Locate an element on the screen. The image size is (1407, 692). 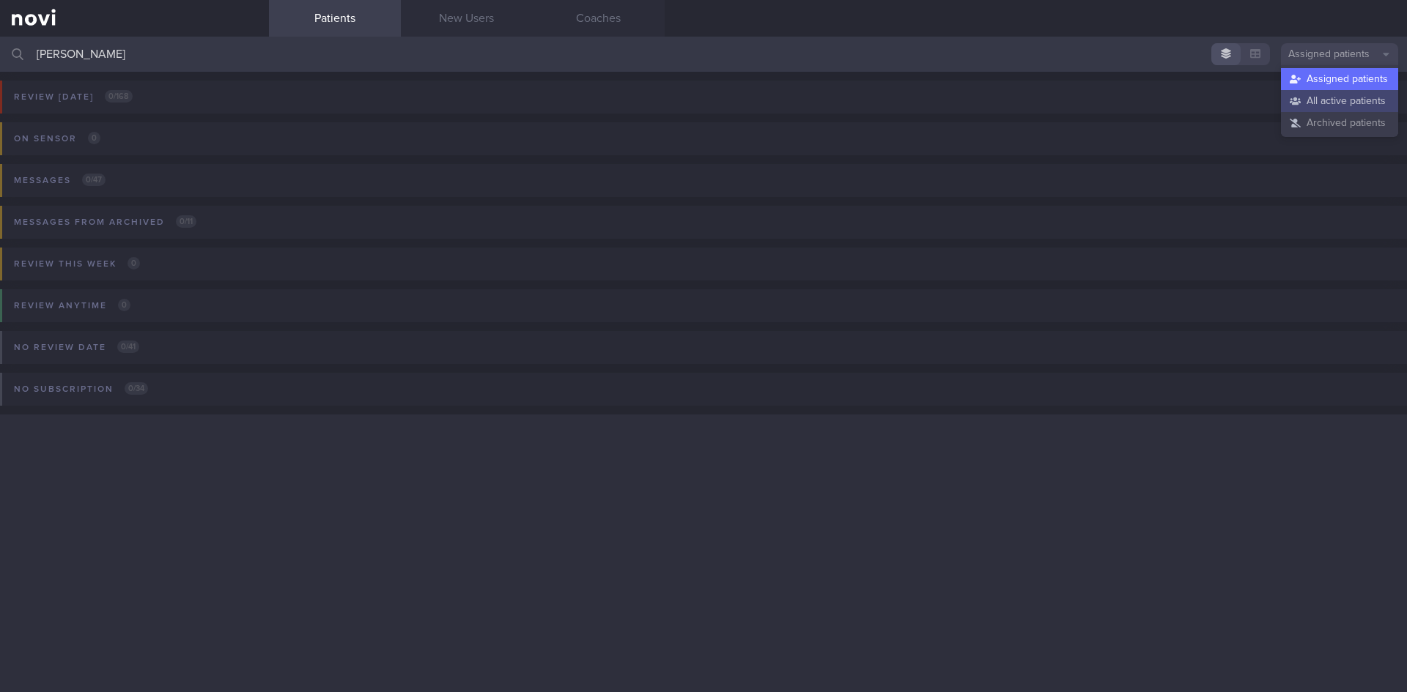
div: No review date is located at coordinates (76, 347).